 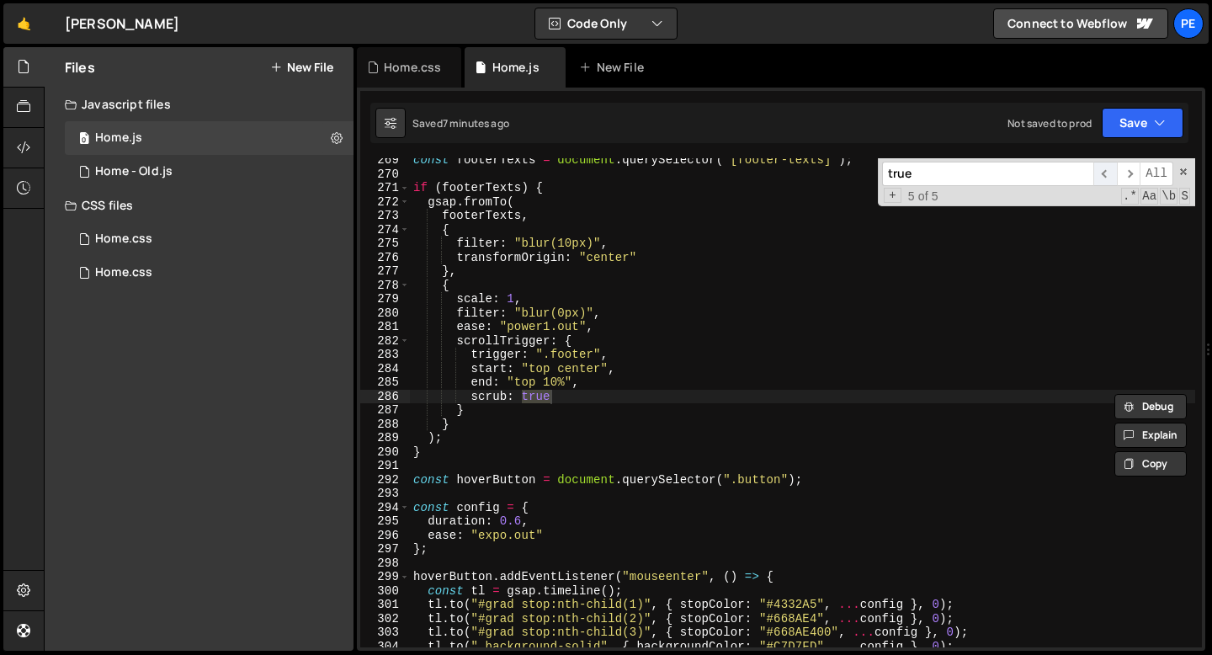 I want to click on input: Search for, so click(x=988, y=173).